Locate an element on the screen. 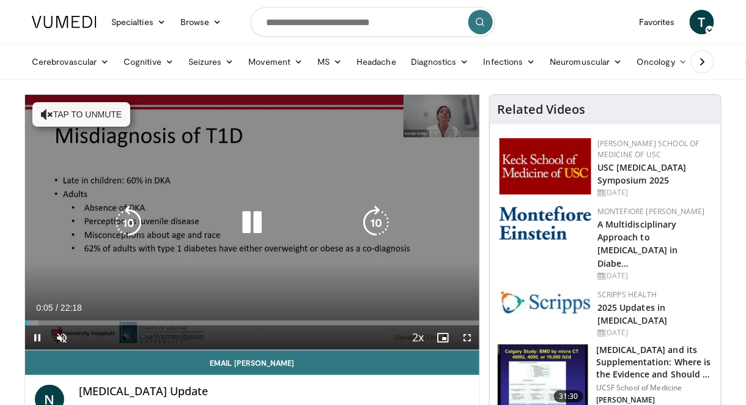  img: c9f2b0b7-b02a-4276-a72a-b0cbb4230bc1.jpg.150x105_q85_autocrop_double_scale_upscale_version-0.2.jpg is located at coordinates (546, 302).